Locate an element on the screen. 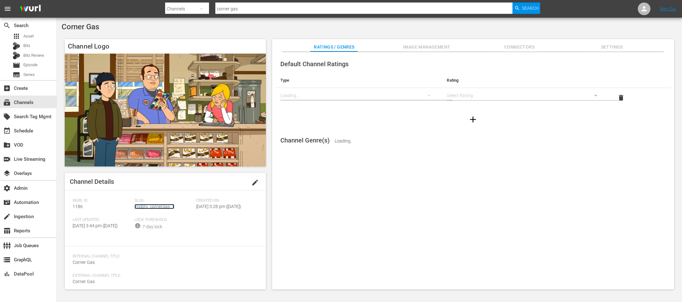  span: Connectors is located at coordinates (519, 47).